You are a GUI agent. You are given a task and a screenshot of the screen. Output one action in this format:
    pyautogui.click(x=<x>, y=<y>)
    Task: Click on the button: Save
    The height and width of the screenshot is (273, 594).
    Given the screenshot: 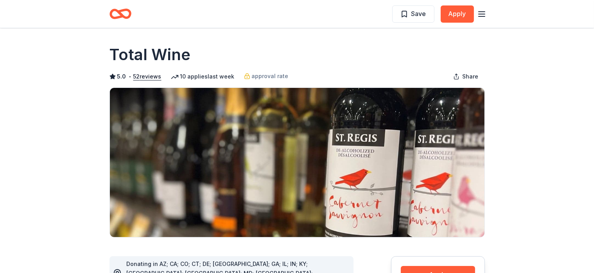 What is the action you would take?
    pyautogui.click(x=414, y=14)
    